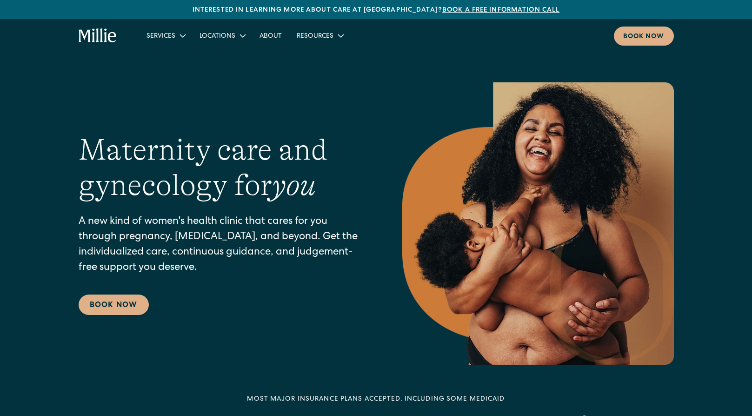 The height and width of the screenshot is (416, 752). What do you see at coordinates (501, 10) in the screenshot?
I see `a: Book a free information call` at bounding box center [501, 10].